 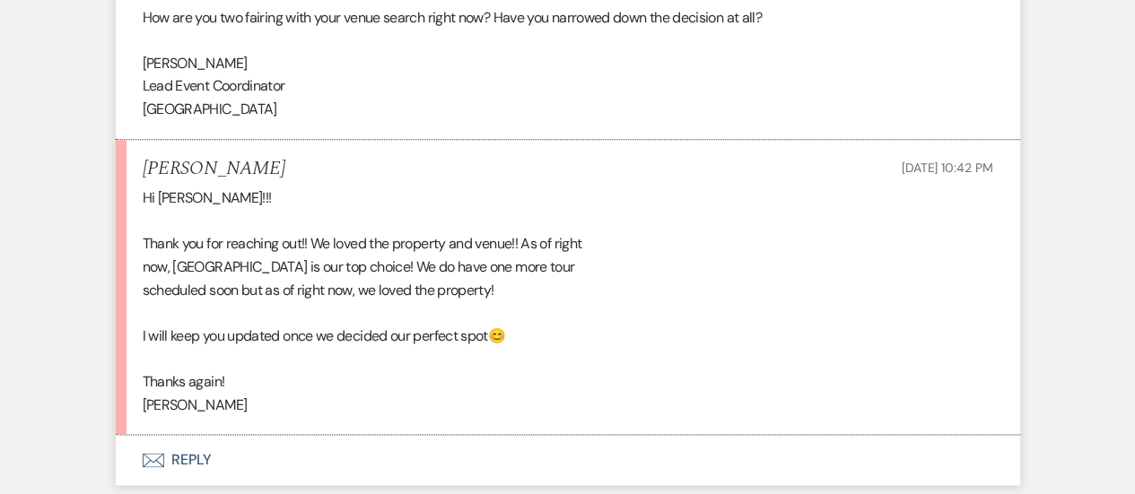 I want to click on p: How are you two fairing with your venue search right now? Have you narrowed down the decision at ..., so click(x=568, y=18).